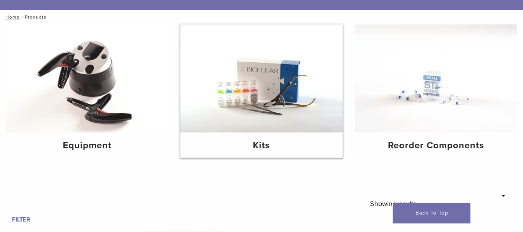 The height and width of the screenshot is (232, 523). Describe the element at coordinates (436, 78) in the screenshot. I see `img: Reorder Components` at that location.